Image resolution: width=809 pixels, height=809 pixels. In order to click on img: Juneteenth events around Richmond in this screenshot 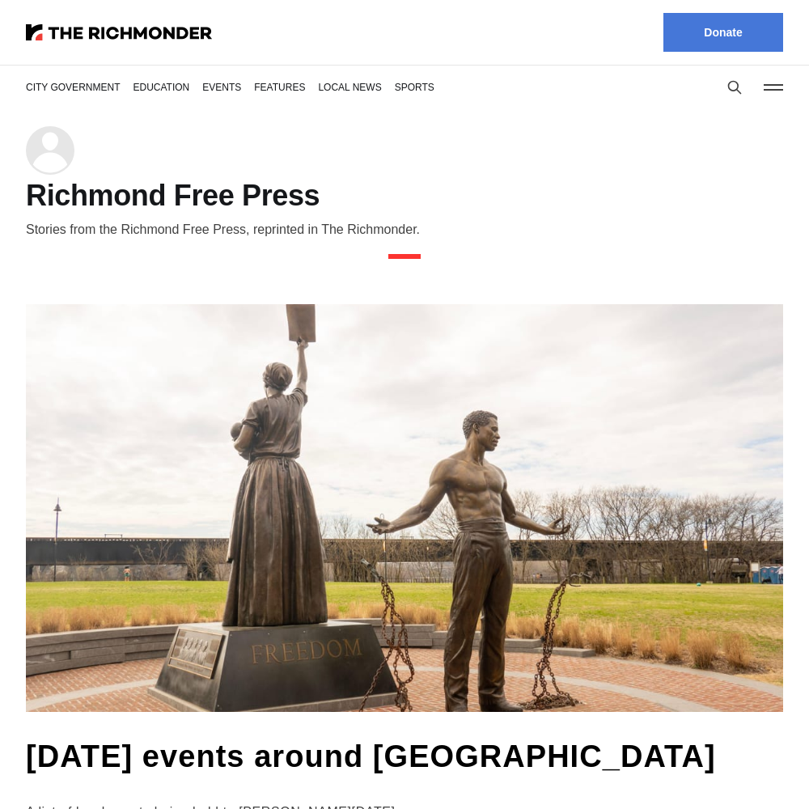, I will do `click(405, 508)`.